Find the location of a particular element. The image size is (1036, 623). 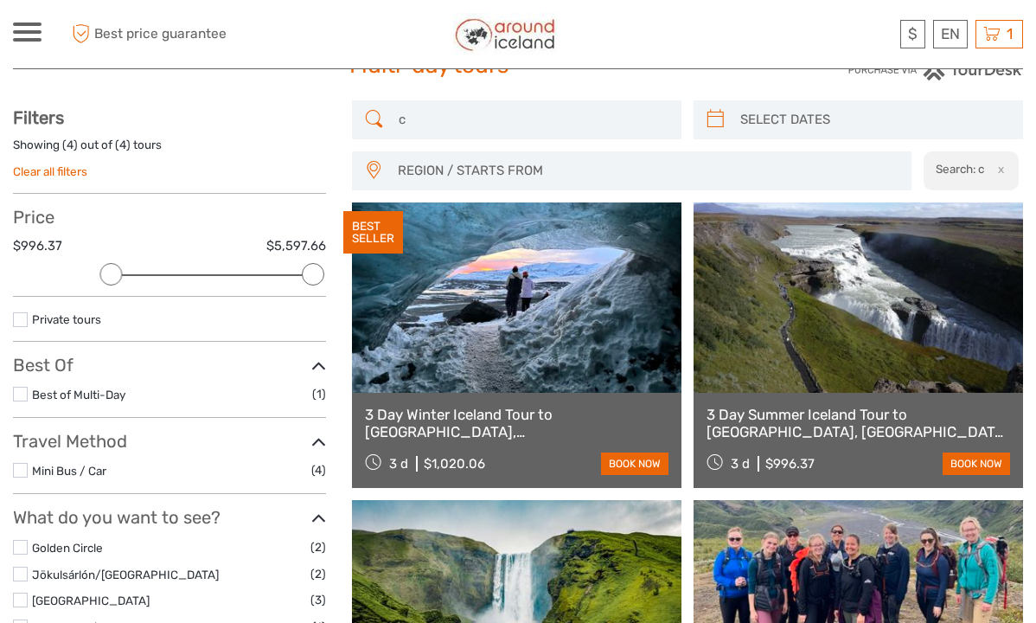

button: Open LiveChat chat widget is located at coordinates (209, 37).